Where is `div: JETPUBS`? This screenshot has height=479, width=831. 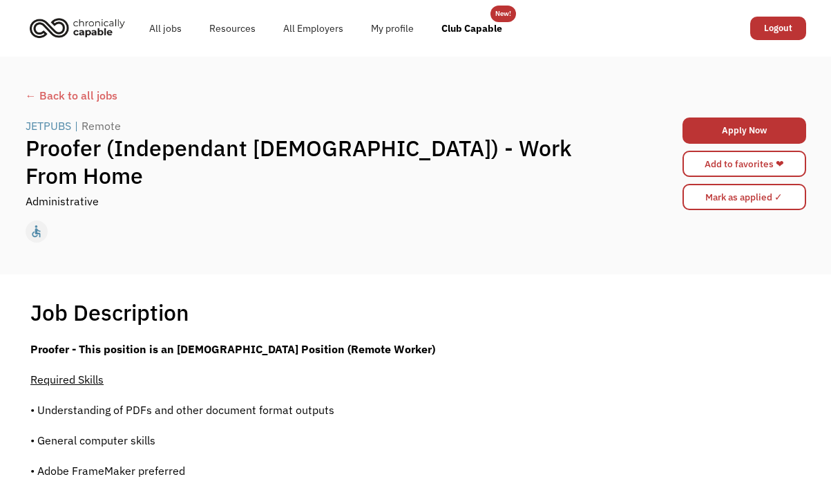
div: JETPUBS is located at coordinates (48, 126).